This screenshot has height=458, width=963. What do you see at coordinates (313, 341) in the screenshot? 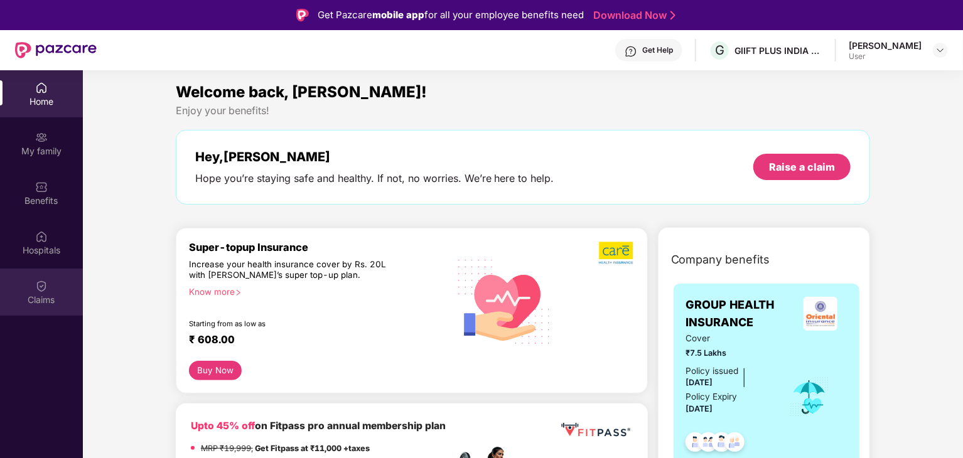
I see `div: ₹ 608.00` at bounding box center [313, 341].